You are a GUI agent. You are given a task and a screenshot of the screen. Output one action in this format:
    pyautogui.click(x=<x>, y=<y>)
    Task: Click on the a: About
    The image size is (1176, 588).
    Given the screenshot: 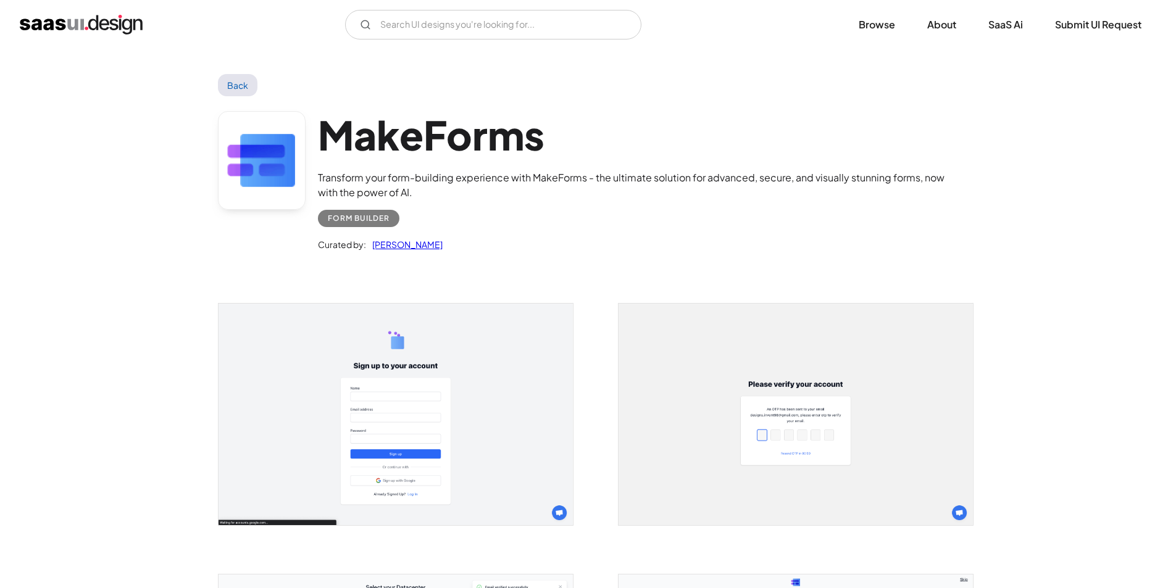 What is the action you would take?
    pyautogui.click(x=941, y=25)
    